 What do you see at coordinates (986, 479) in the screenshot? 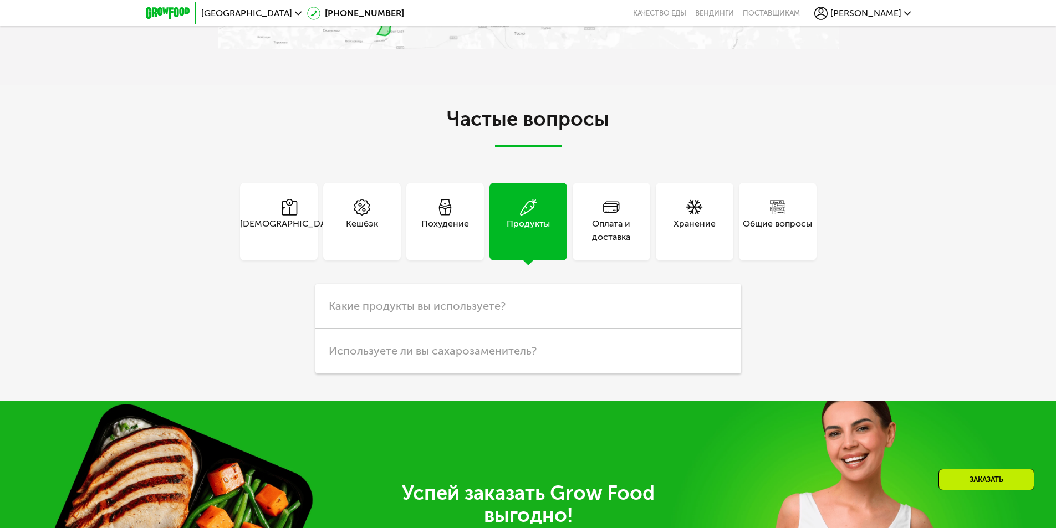
I see `div: Заказать` at bounding box center [986, 479].